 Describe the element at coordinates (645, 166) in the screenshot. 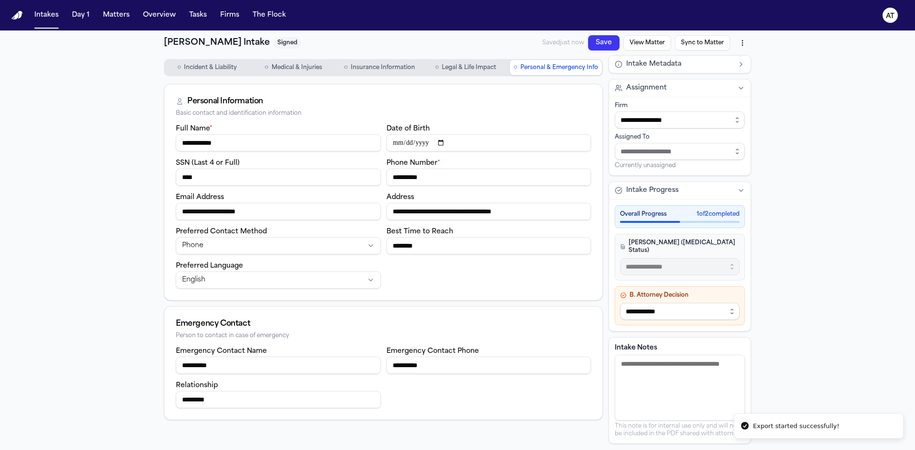

I see `span: Currently unassigned` at that location.